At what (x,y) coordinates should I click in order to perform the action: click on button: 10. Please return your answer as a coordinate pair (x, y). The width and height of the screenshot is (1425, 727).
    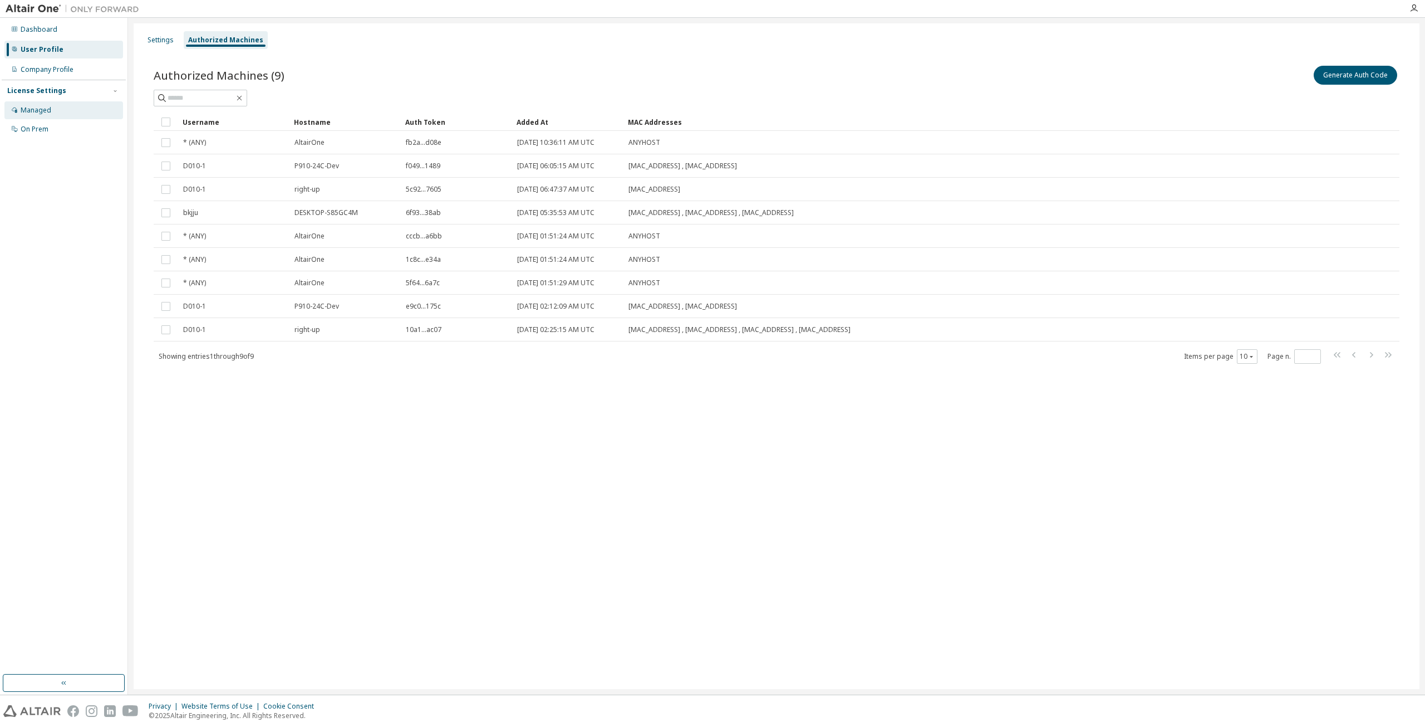
    Looking at the image, I should click on (1247, 356).